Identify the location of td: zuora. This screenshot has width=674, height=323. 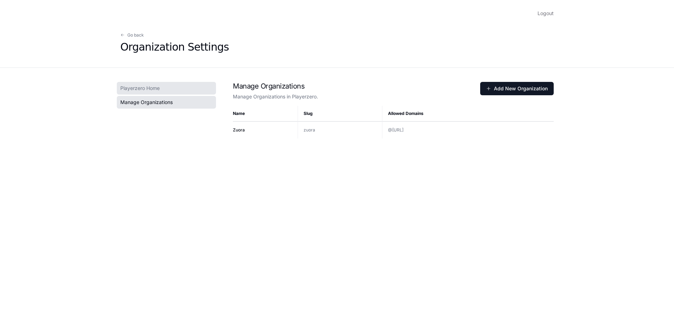
(340, 130).